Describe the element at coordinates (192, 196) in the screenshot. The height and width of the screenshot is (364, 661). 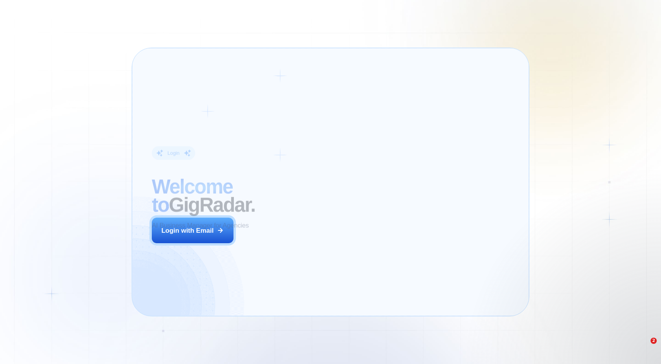
I see `span: Welcome to` at that location.